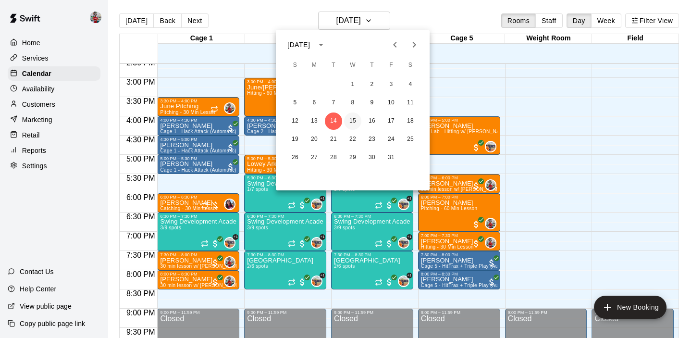 The height and width of the screenshot is (338, 692). I want to click on button: 27, so click(314, 158).